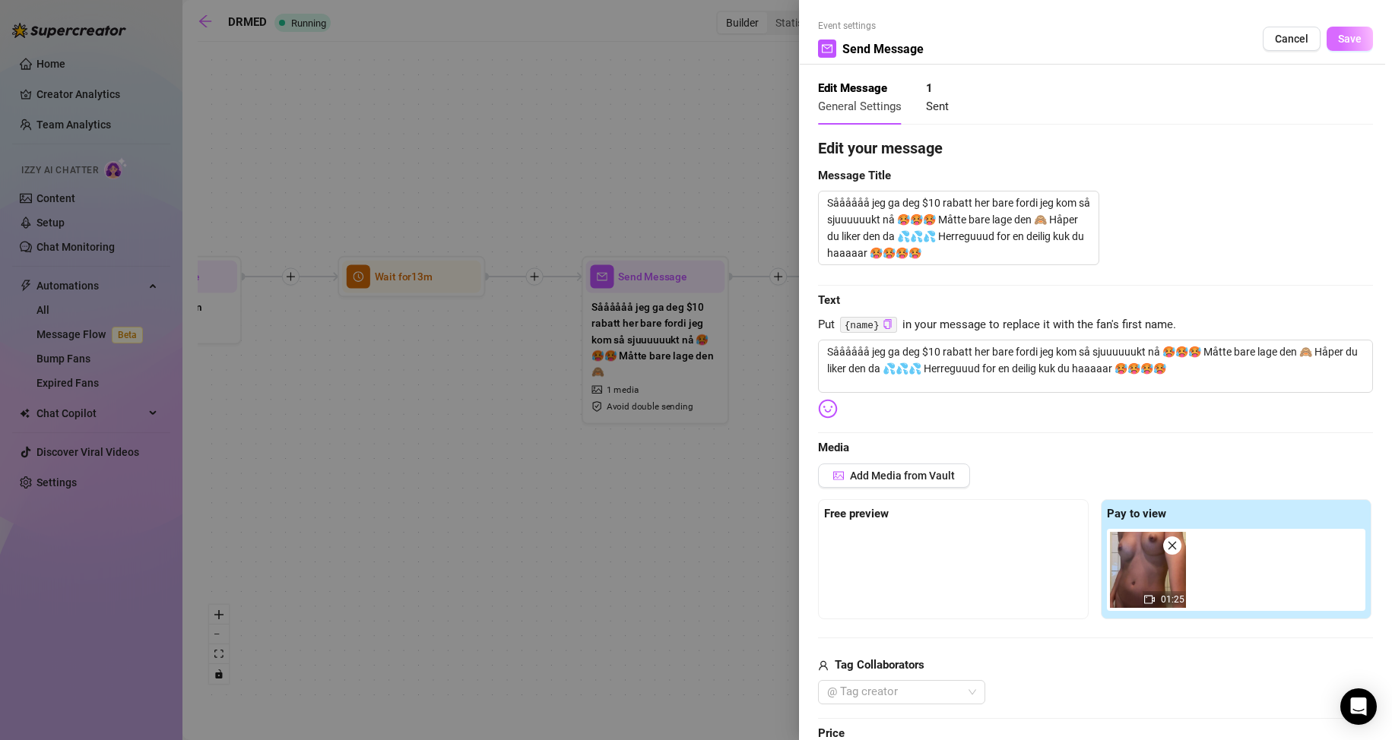 The image size is (1392, 740). I want to click on span: 01:25, so click(1172, 600).